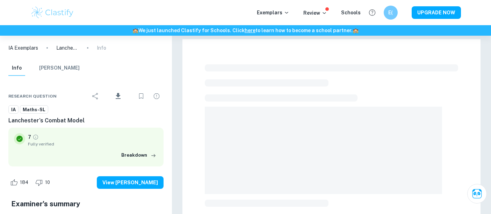 The height and width of the screenshot is (214, 491). I want to click on div: Share, so click(95, 96).